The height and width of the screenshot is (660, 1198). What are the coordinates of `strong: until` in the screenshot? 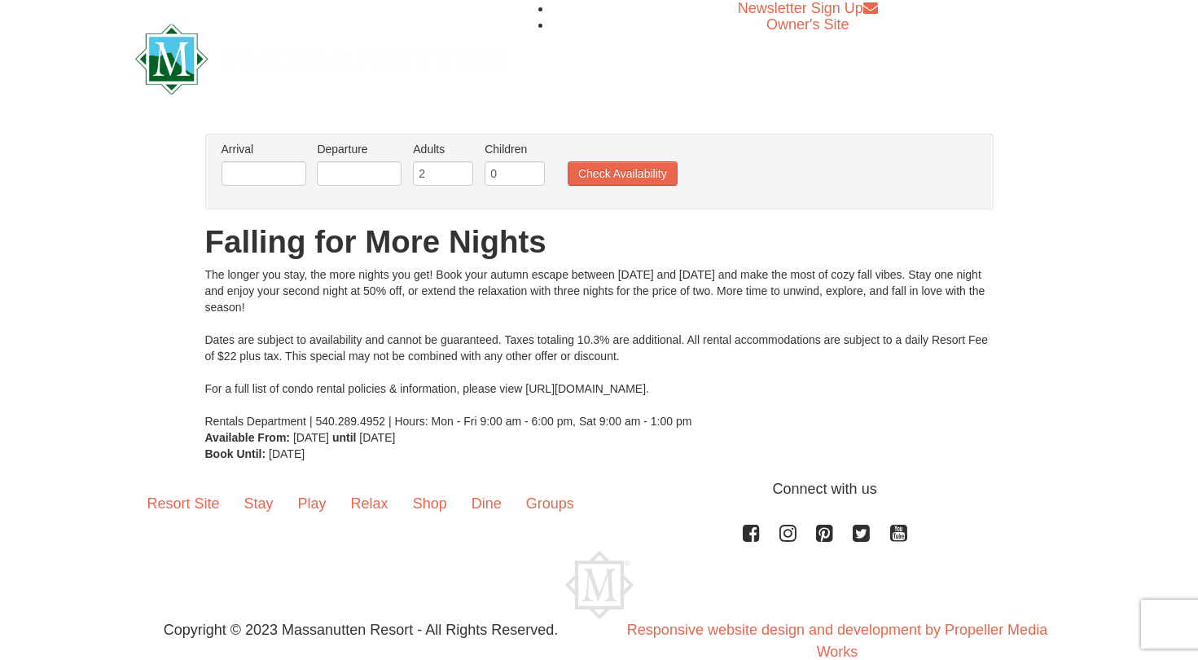 It's located at (344, 437).